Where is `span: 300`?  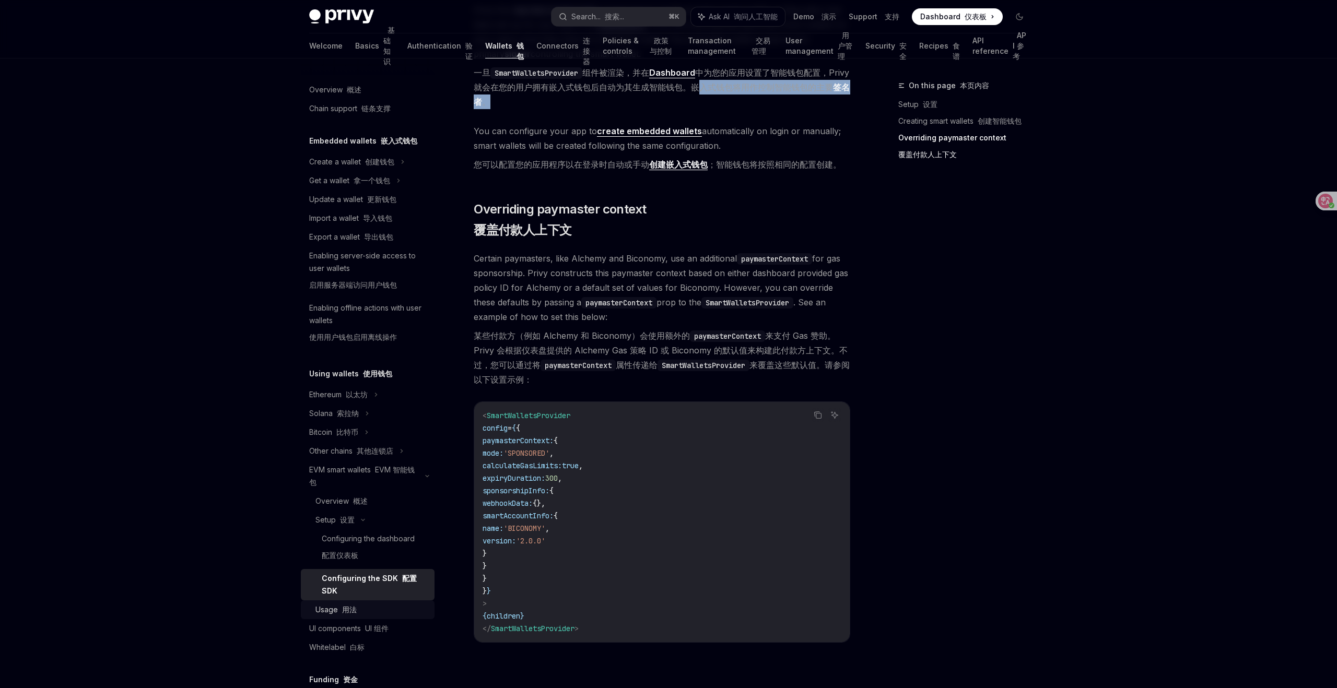 span: 300 is located at coordinates (552, 478).